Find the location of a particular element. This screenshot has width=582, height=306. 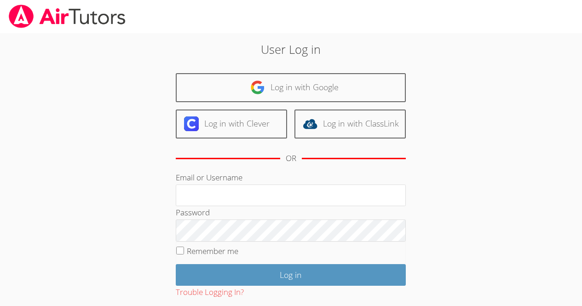

img: google-logo-50288ca7cdecda66e5e0955fdab243c47b7ad437acaf1139b6f446037453330a.svg is located at coordinates (258, 87).